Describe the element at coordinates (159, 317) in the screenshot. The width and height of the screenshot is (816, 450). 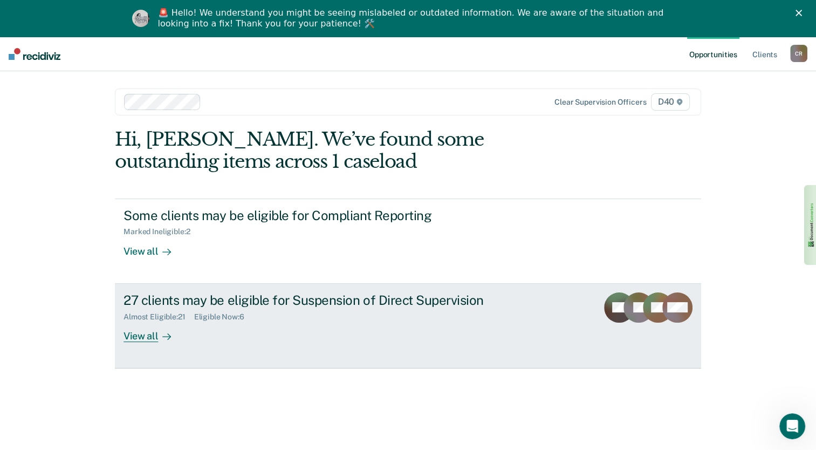
I see `div: Almost Eligible : 21` at that location.